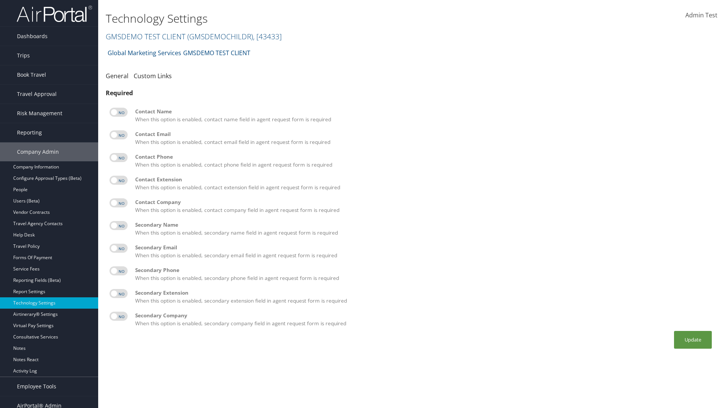 This screenshot has width=725, height=408. Describe the element at coordinates (424, 206) in the screenshot. I see `label: When this option is enabled, contact company field in agent request form is required` at that location.